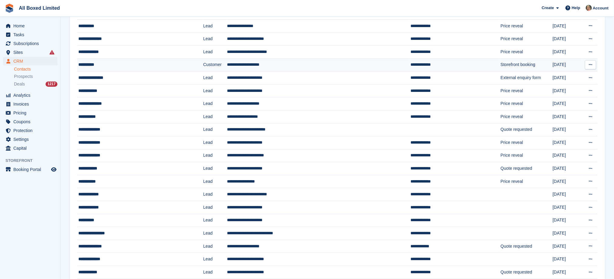 This screenshot has width=614, height=279. What do you see at coordinates (19, 84) in the screenshot?
I see `span: Deals` at bounding box center [19, 84].